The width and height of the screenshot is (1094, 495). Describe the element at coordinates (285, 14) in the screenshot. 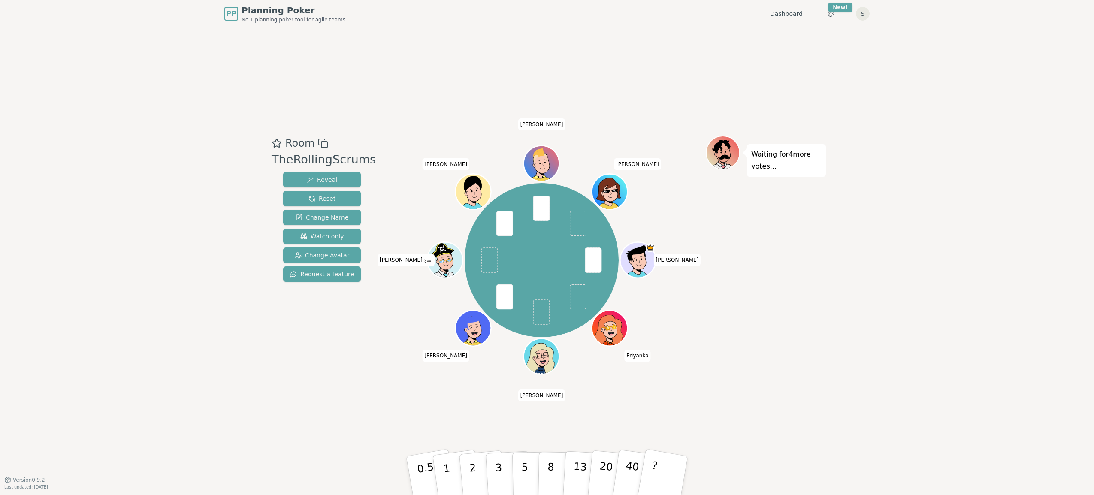

I see `a: PPPlanning PokerNo.1 planning poker tool for agile teams` at that location.